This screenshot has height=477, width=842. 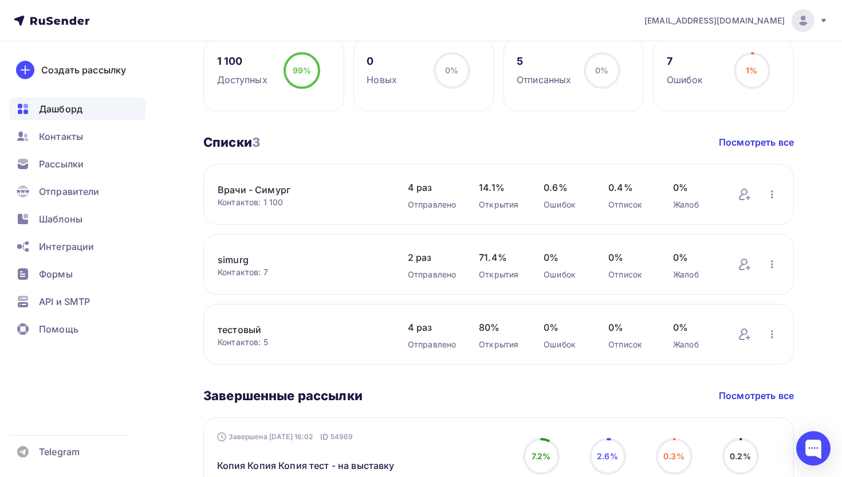 What do you see at coordinates (283, 395) in the screenshot?
I see `h3: Завершенные рассылки` at bounding box center [283, 395].